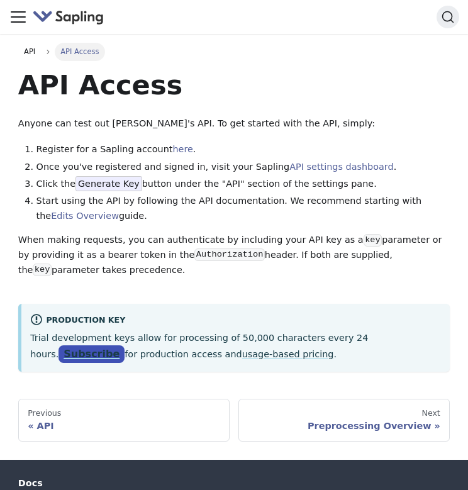 This screenshot has height=490, width=468. I want to click on span: Generate Key, so click(109, 184).